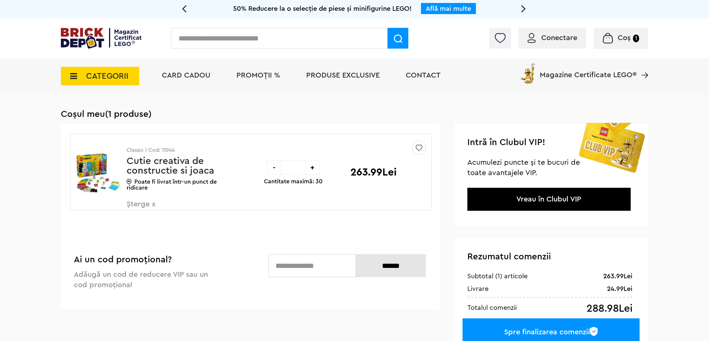 This screenshot has width=709, height=341. Describe the element at coordinates (354, 114) in the screenshot. I see `h1: Coșul meu` at that location.